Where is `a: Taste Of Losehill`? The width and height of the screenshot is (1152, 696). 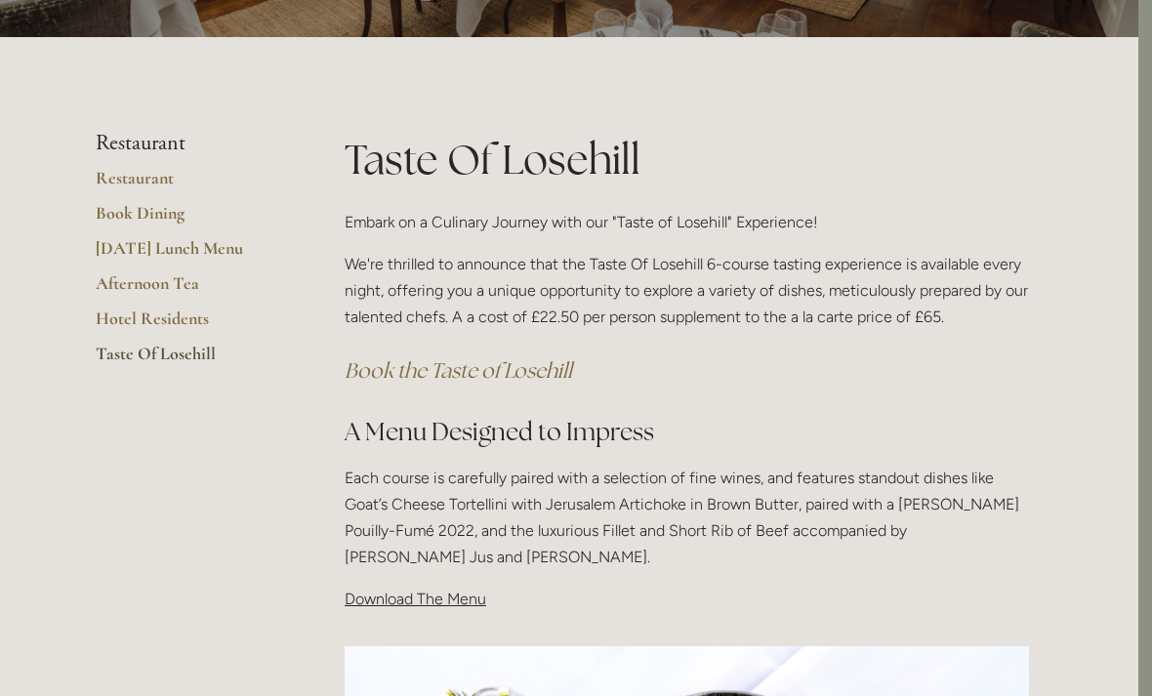
a: Taste Of Losehill is located at coordinates (188, 360).